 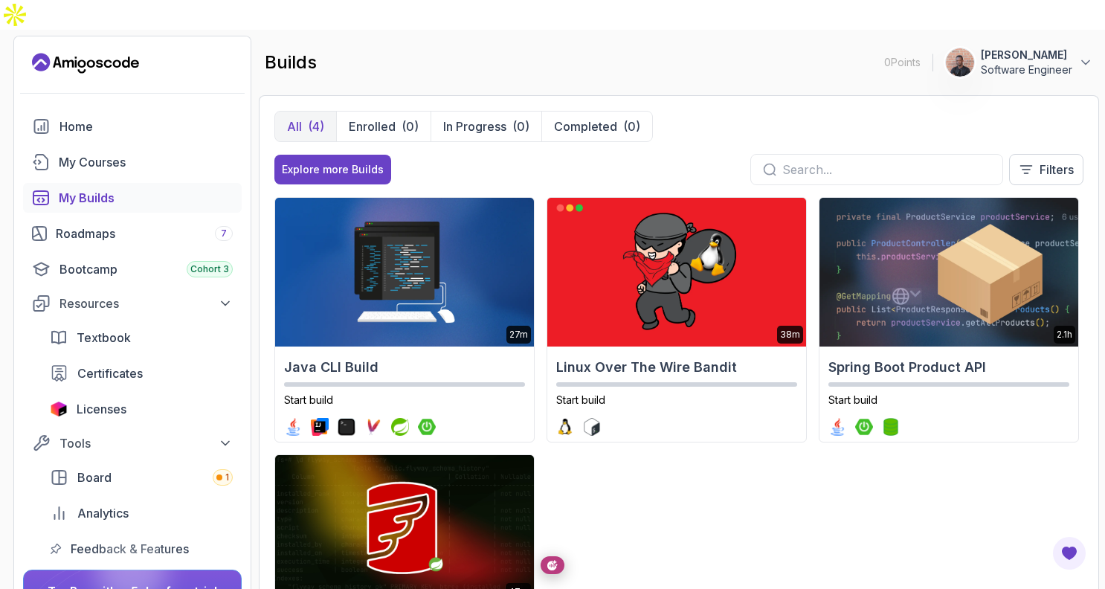 What do you see at coordinates (141, 513) in the screenshot?
I see `a: analytics` at bounding box center [141, 513].